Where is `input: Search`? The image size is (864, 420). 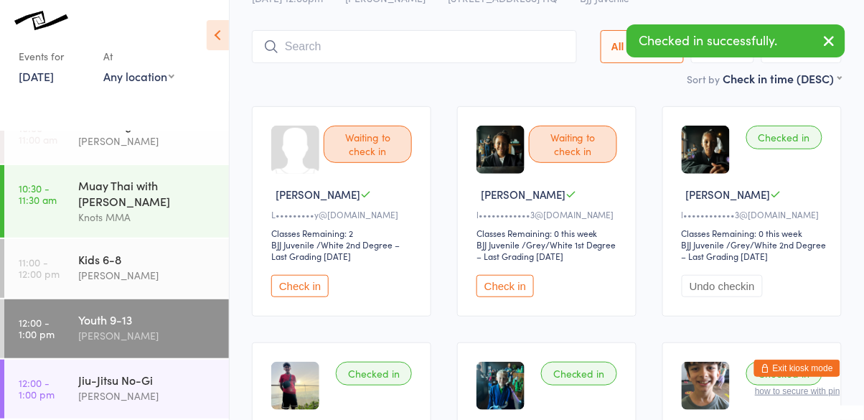
input: Search is located at coordinates (414, 47).